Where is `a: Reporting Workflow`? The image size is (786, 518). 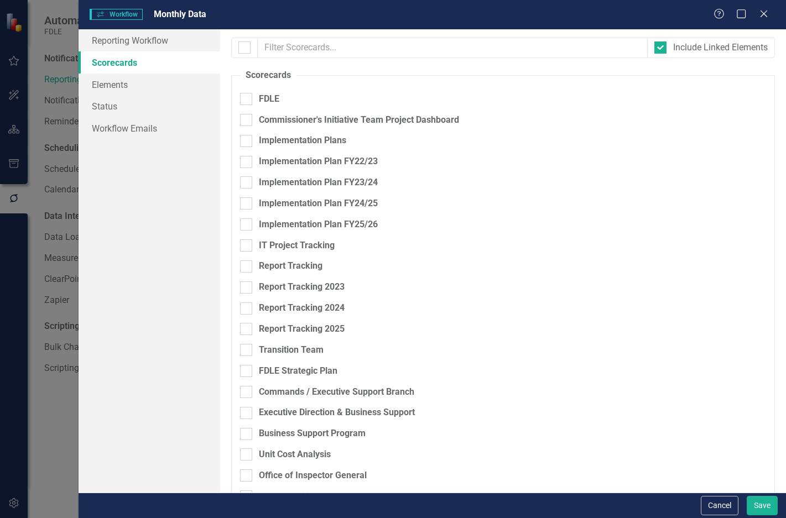
a: Reporting Workflow is located at coordinates (149, 40).